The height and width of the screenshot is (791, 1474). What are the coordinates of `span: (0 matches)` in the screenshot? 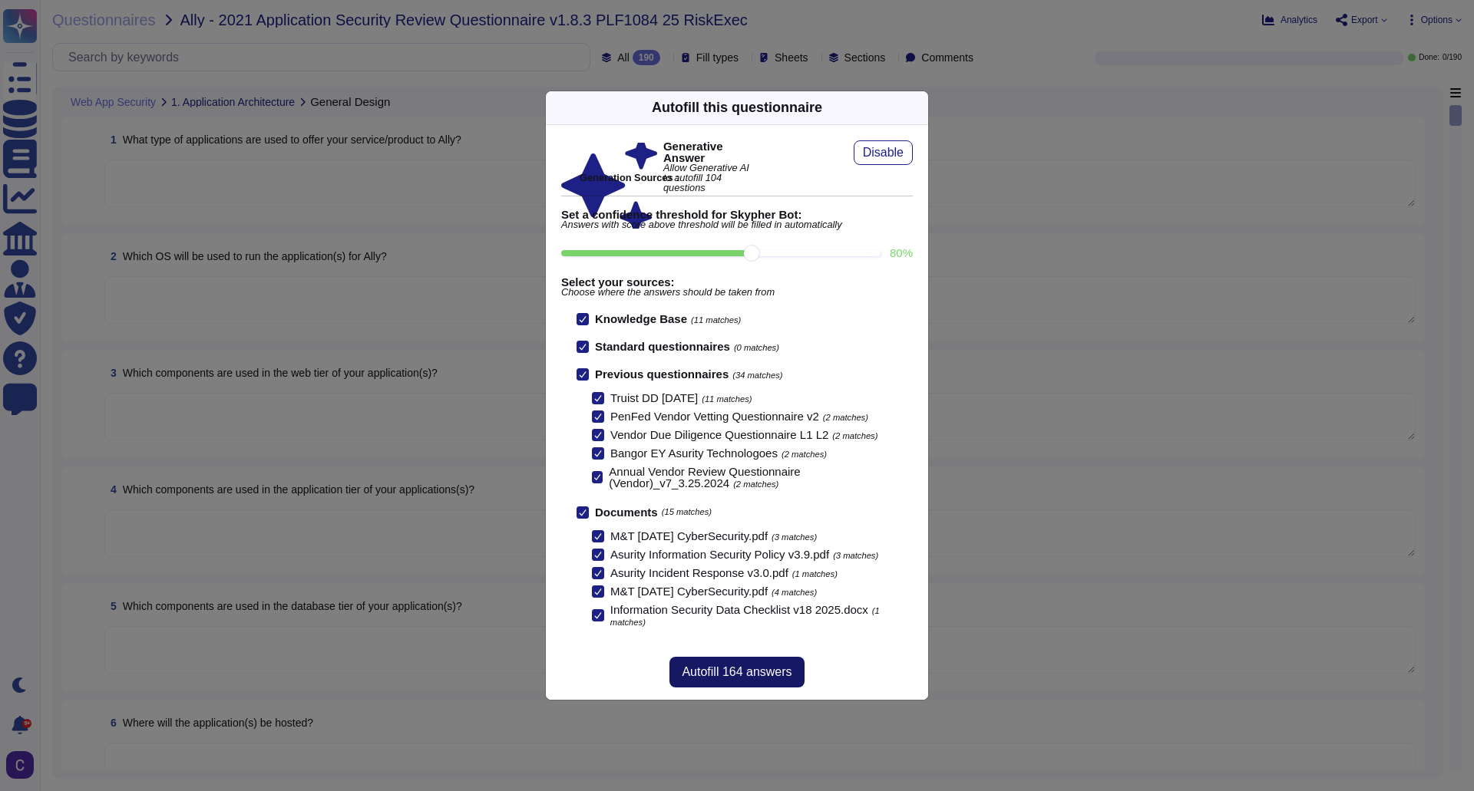 It's located at (756, 348).